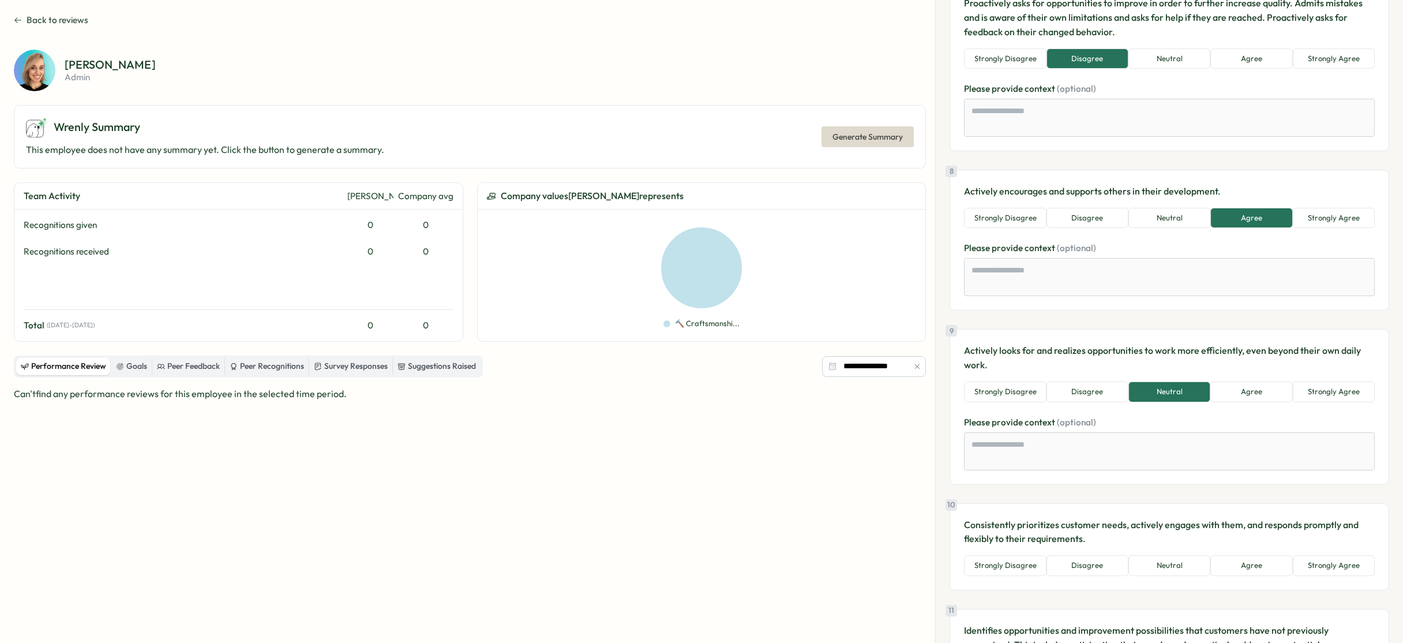 The image size is (1403, 643). Describe the element at coordinates (951, 171) in the screenshot. I see `div: 8` at that location.